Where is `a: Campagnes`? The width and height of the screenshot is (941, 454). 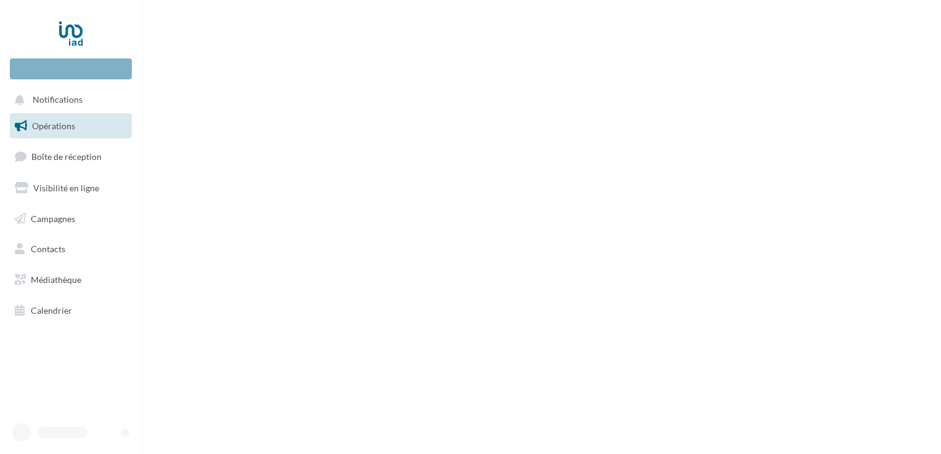
a: Campagnes is located at coordinates (71, 219).